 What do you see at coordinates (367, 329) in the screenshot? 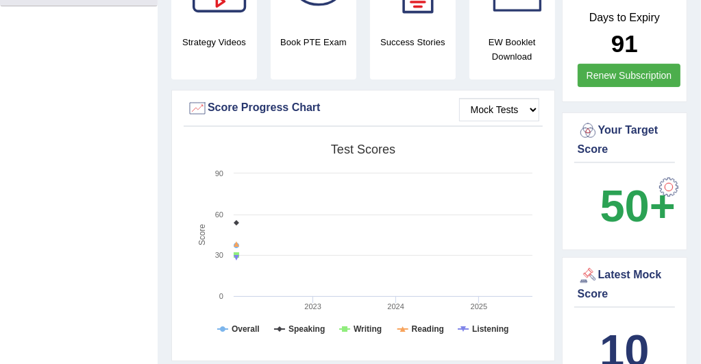
I see `tspan: Writing` at bounding box center [367, 329].